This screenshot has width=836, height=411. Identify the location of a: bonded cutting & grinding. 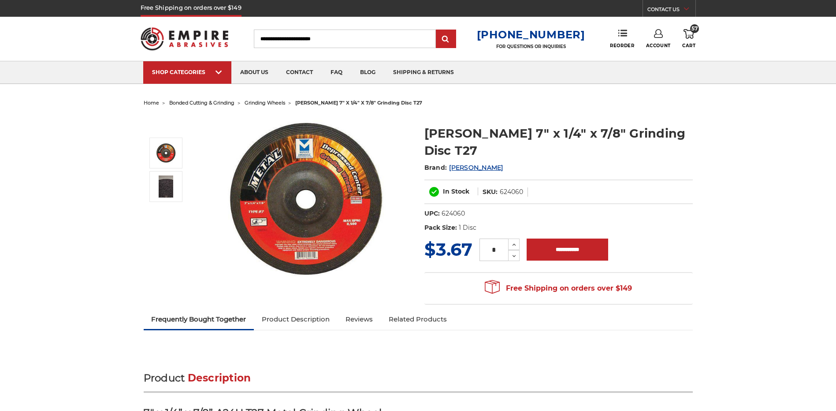
(202, 103).